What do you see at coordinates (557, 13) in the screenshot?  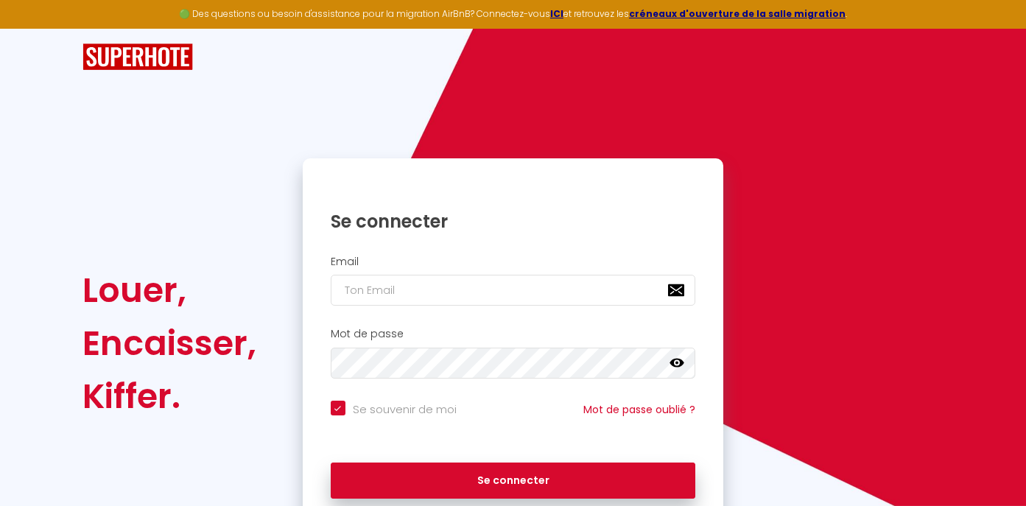 I see `a: ICI` at bounding box center [557, 13].